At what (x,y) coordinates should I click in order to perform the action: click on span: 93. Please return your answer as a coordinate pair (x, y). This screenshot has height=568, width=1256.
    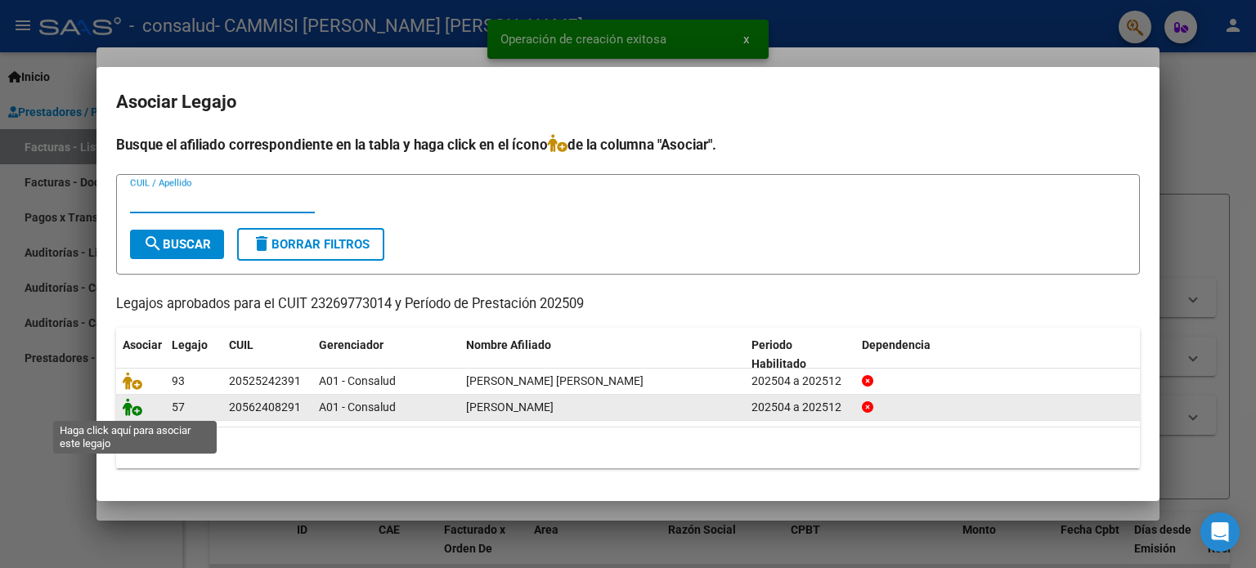
    Looking at the image, I should click on (178, 381).